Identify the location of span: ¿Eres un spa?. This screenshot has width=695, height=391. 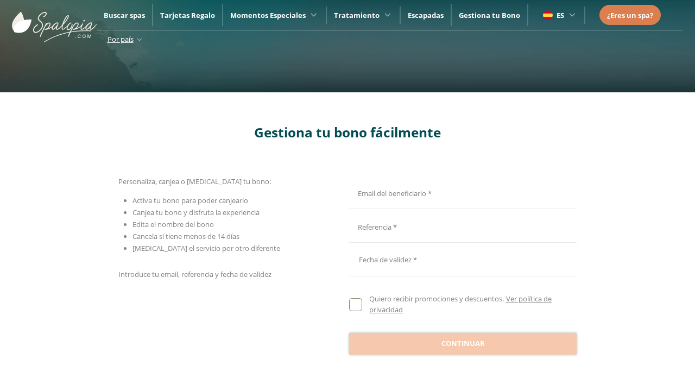
(630, 15).